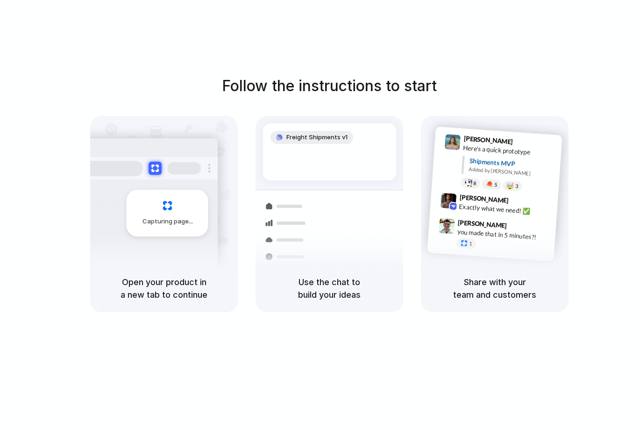 This screenshot has width=640, height=430. What do you see at coordinates (330, 288) in the screenshot?
I see `h5: Use the chat to build your ideas` at bounding box center [330, 288].